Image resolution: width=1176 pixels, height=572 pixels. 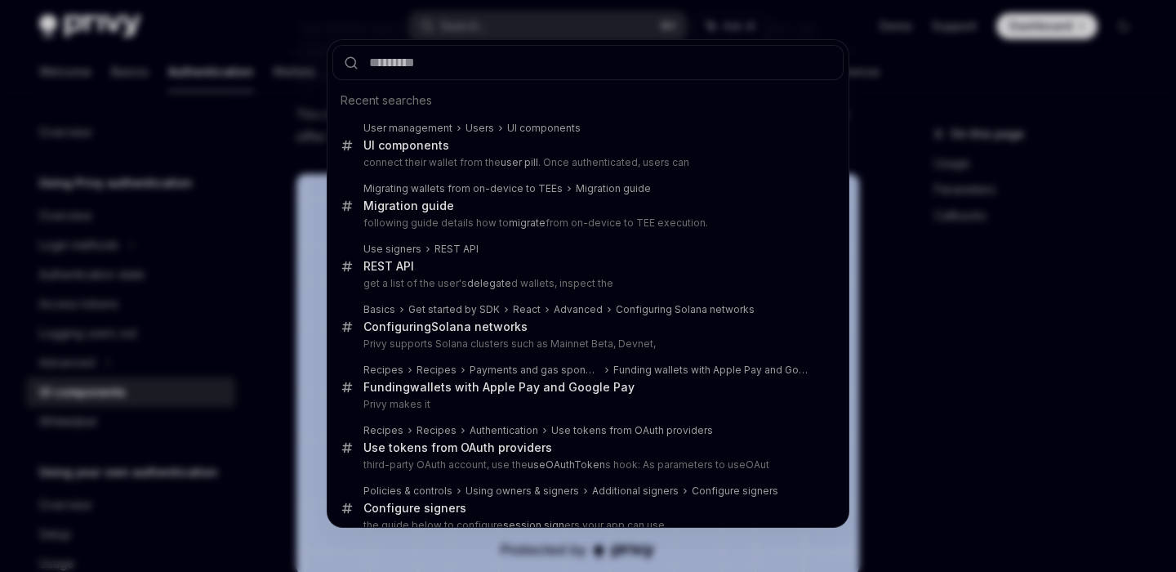 What do you see at coordinates (489, 283) in the screenshot?
I see `b: delegate` at bounding box center [489, 283].